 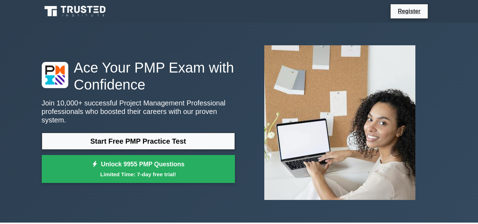 What do you see at coordinates (138, 111) in the screenshot?
I see `p: Join 10,000+ successful Project Management Professional professionals who boosted their careers w...` at bounding box center [138, 111].